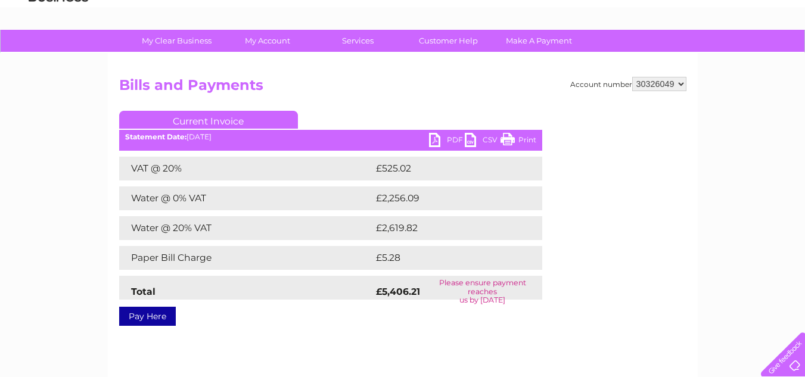 The width and height of the screenshot is (805, 377). What do you see at coordinates (267, 41) in the screenshot?
I see `a: My Account` at bounding box center [267, 41].